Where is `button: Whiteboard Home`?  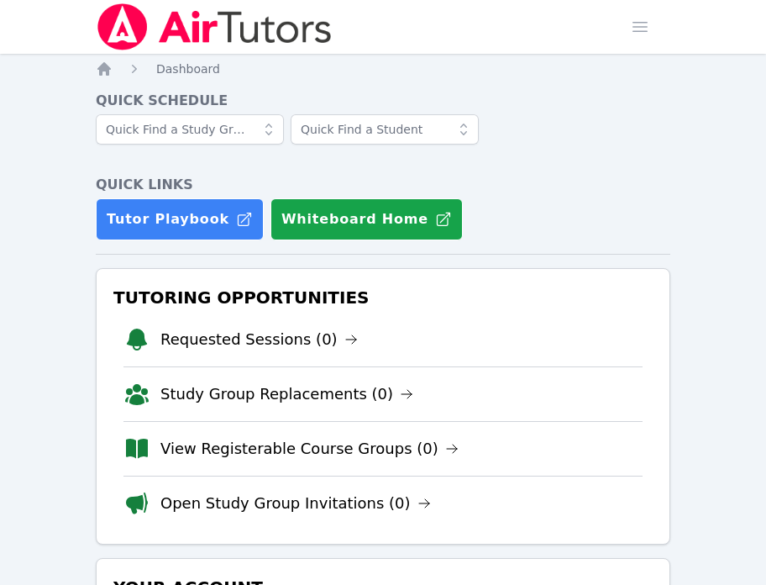 button: Whiteboard Home is located at coordinates (366, 219).